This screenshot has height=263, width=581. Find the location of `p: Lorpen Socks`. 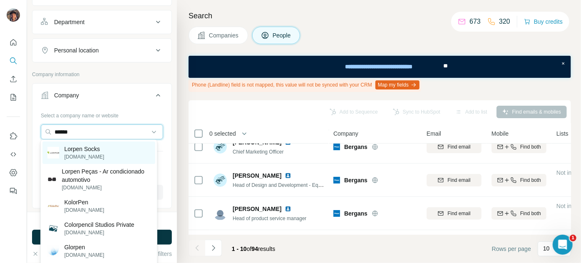

p: Lorpen Socks is located at coordinates (84, 149).